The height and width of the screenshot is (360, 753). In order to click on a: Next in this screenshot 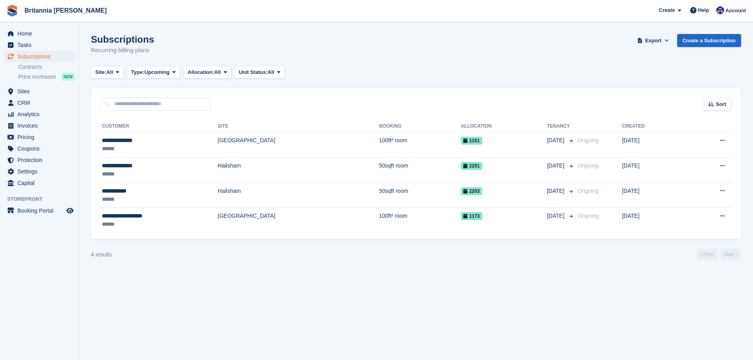, I will do `click(731, 254)`.